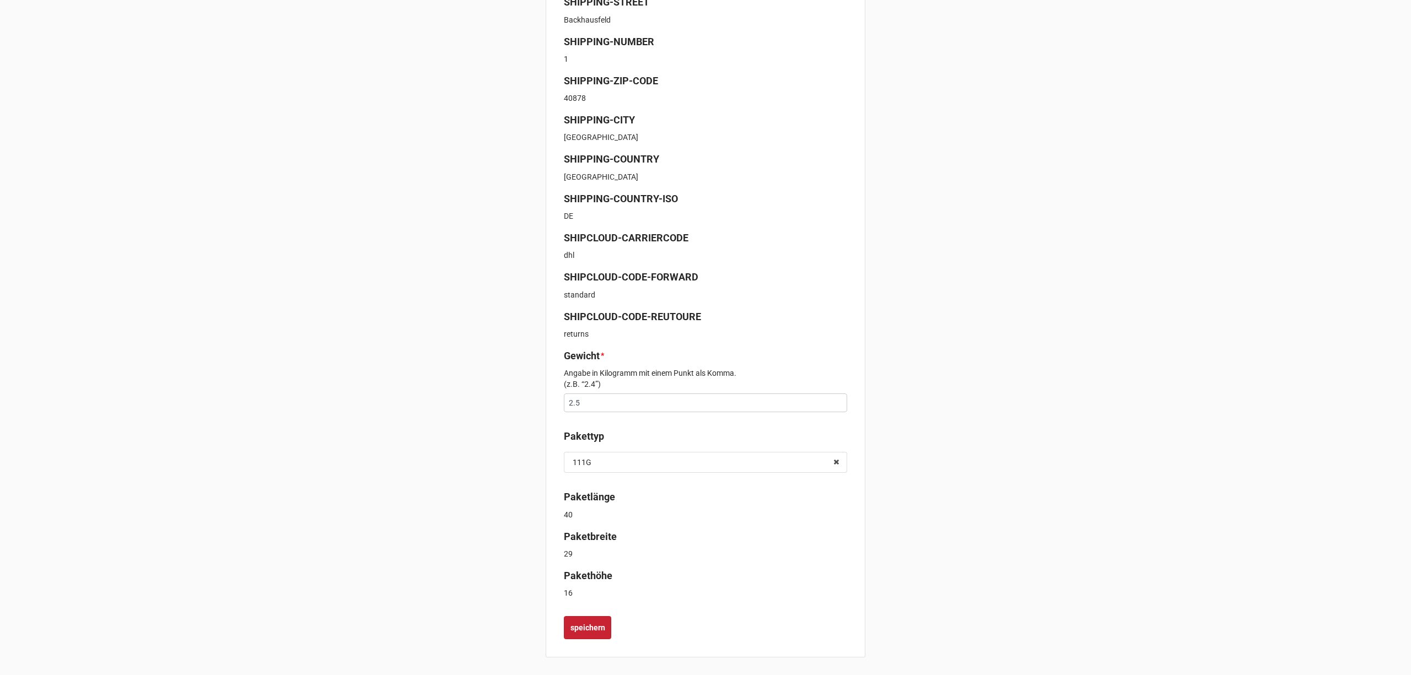 The height and width of the screenshot is (675, 1411). What do you see at coordinates (611, 159) in the screenshot?
I see `b: SHIPPING-COUNTRY` at bounding box center [611, 159].